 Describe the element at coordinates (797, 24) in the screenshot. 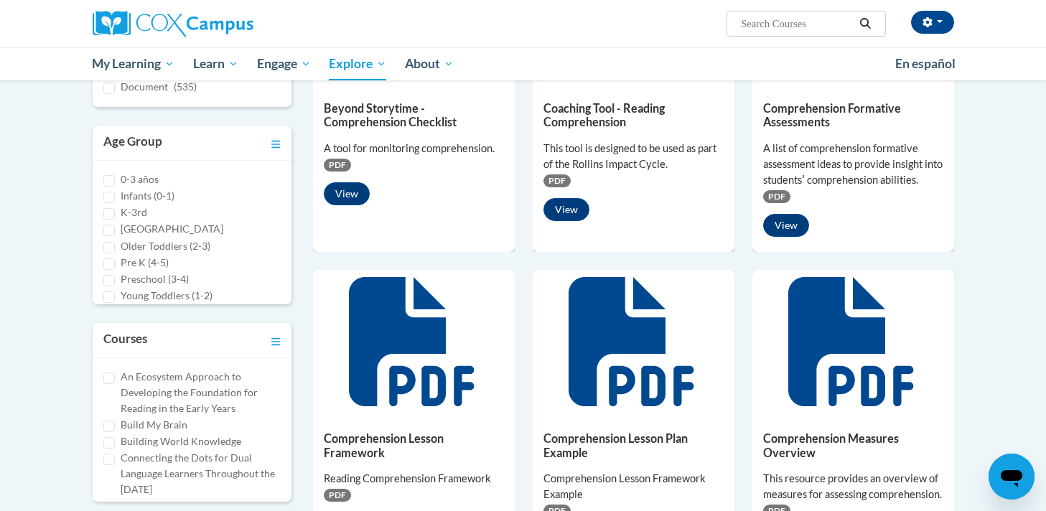

I see `input: Search Courses` at that location.